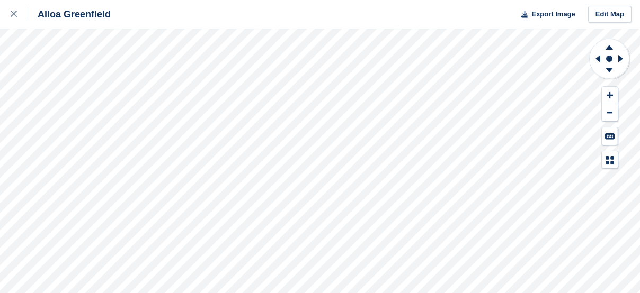 The height and width of the screenshot is (293, 640). What do you see at coordinates (609, 113) in the screenshot?
I see `button: Zoom Out` at bounding box center [609, 113].